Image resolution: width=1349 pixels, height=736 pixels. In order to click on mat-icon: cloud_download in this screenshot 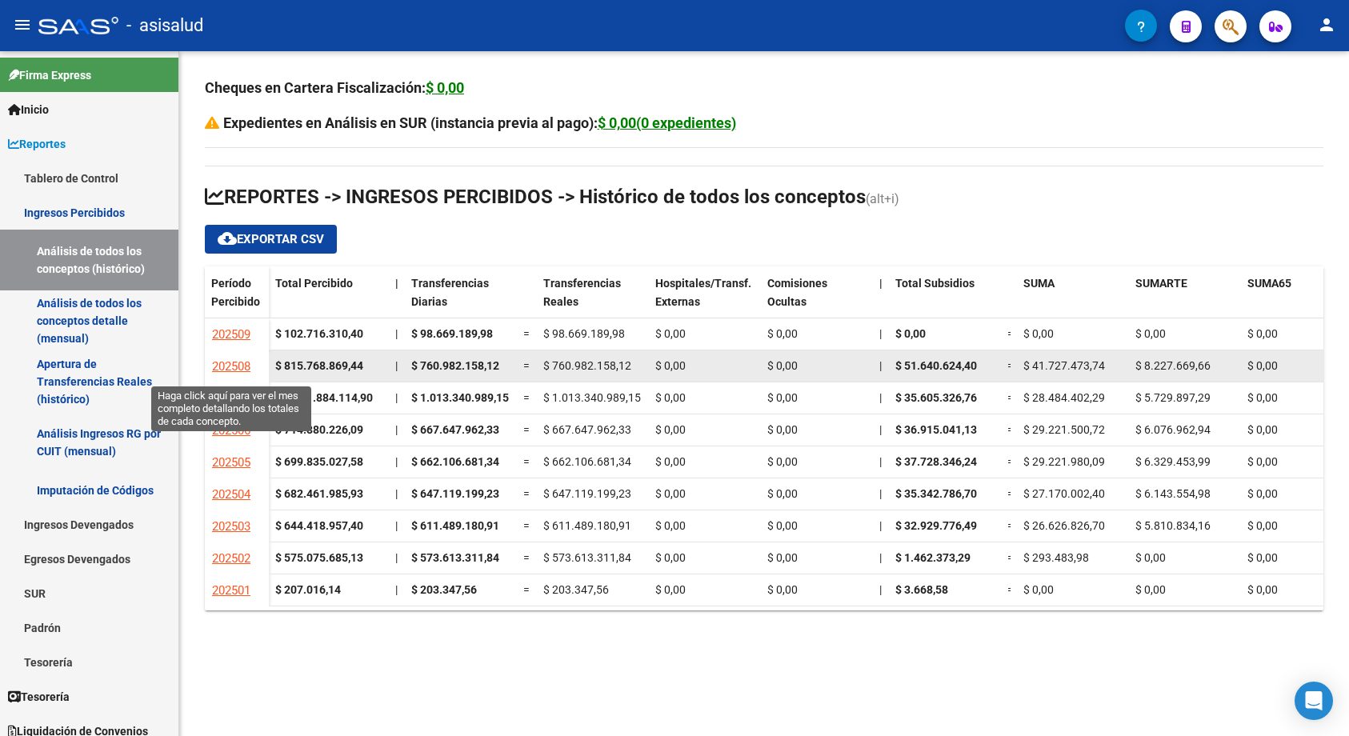, I will do `click(227, 238)`.